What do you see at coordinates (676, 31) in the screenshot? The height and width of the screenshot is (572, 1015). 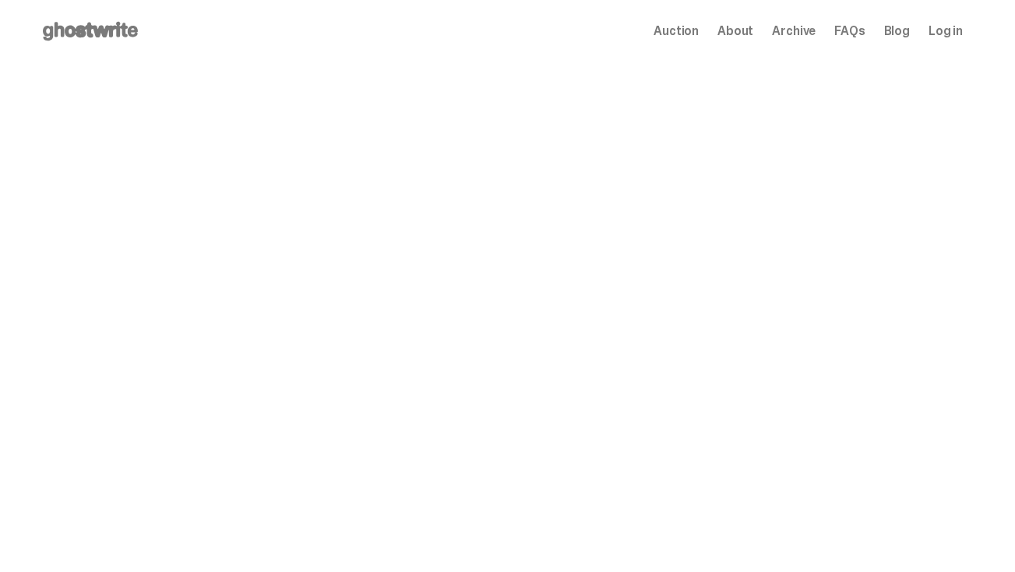 I see `a: Auction` at bounding box center [676, 31].